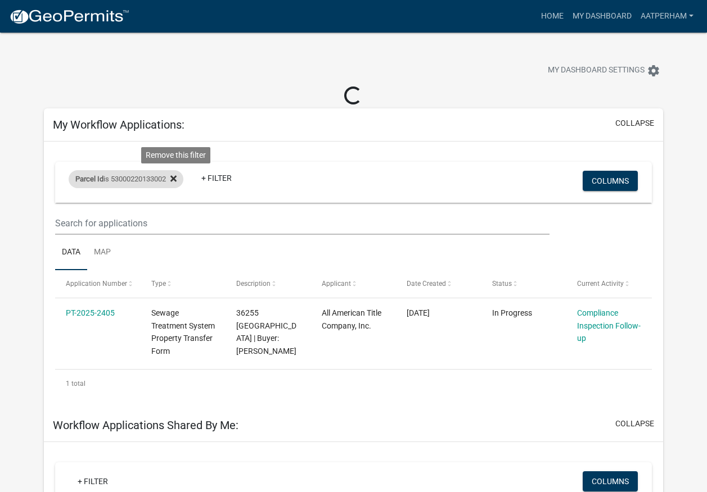 This screenshot has height=492, width=707. I want to click on h5: Workflow Applications Shared By Me:, so click(146, 426).